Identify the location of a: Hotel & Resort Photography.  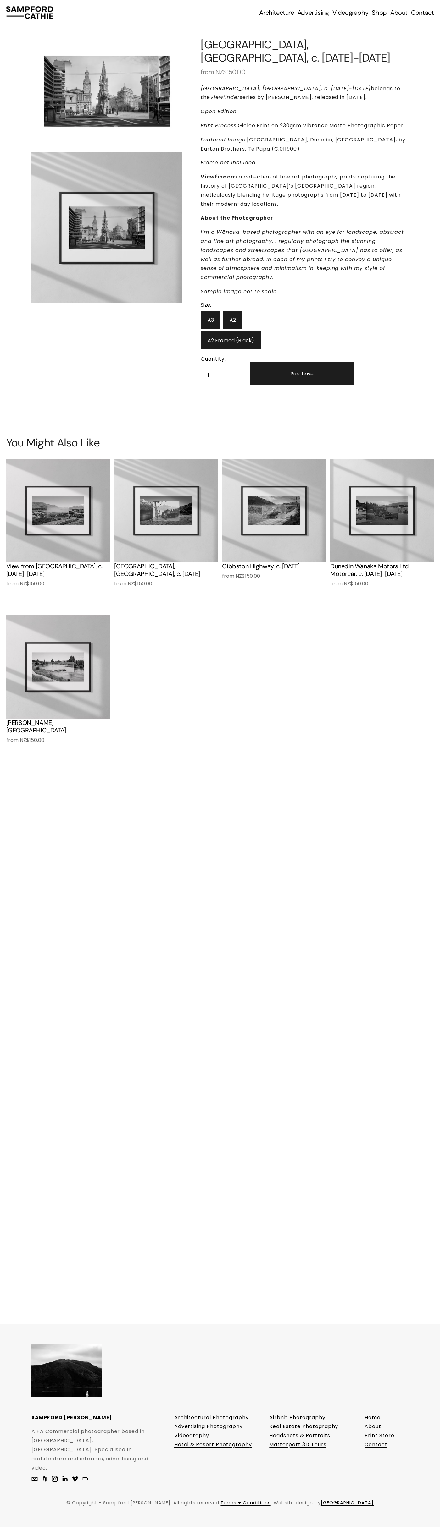
(213, 1445).